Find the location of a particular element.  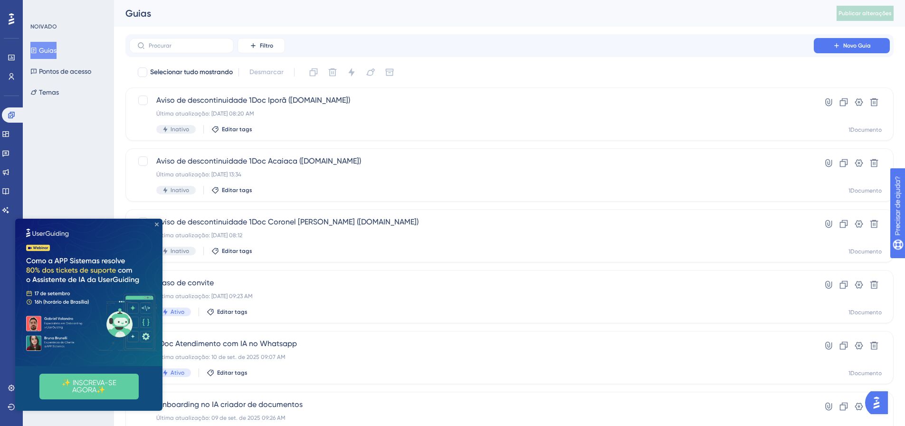

font: Onboarding no IA criador de documentos is located at coordinates (229, 404).